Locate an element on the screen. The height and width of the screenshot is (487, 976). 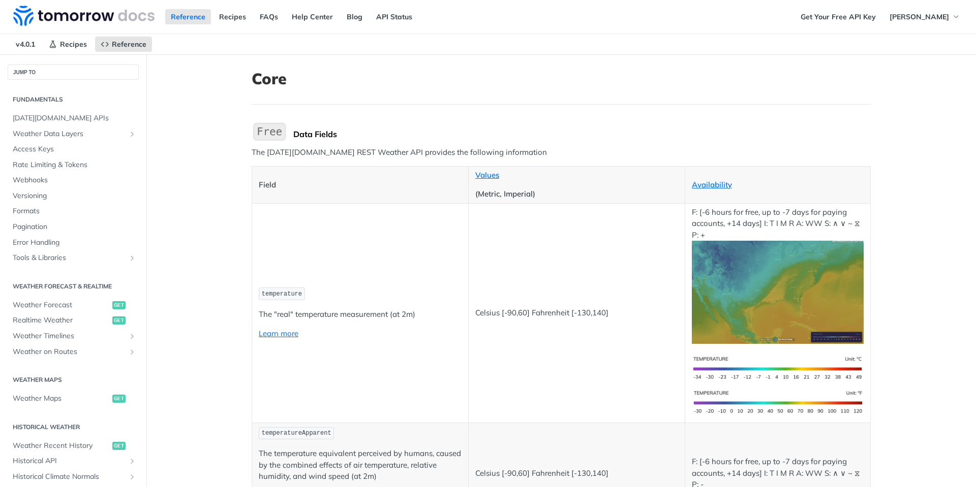
span: Weather Data Layers is located at coordinates (69, 134).